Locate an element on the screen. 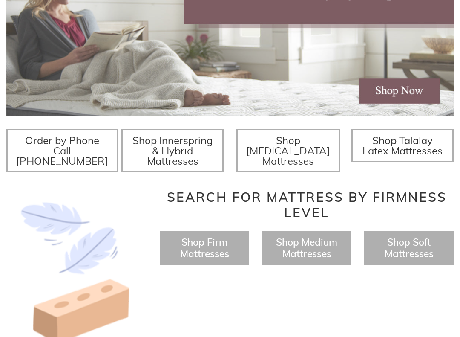 Image resolution: width=460 pixels, height=337 pixels. span: Shop Medium Mattresses is located at coordinates (307, 248).